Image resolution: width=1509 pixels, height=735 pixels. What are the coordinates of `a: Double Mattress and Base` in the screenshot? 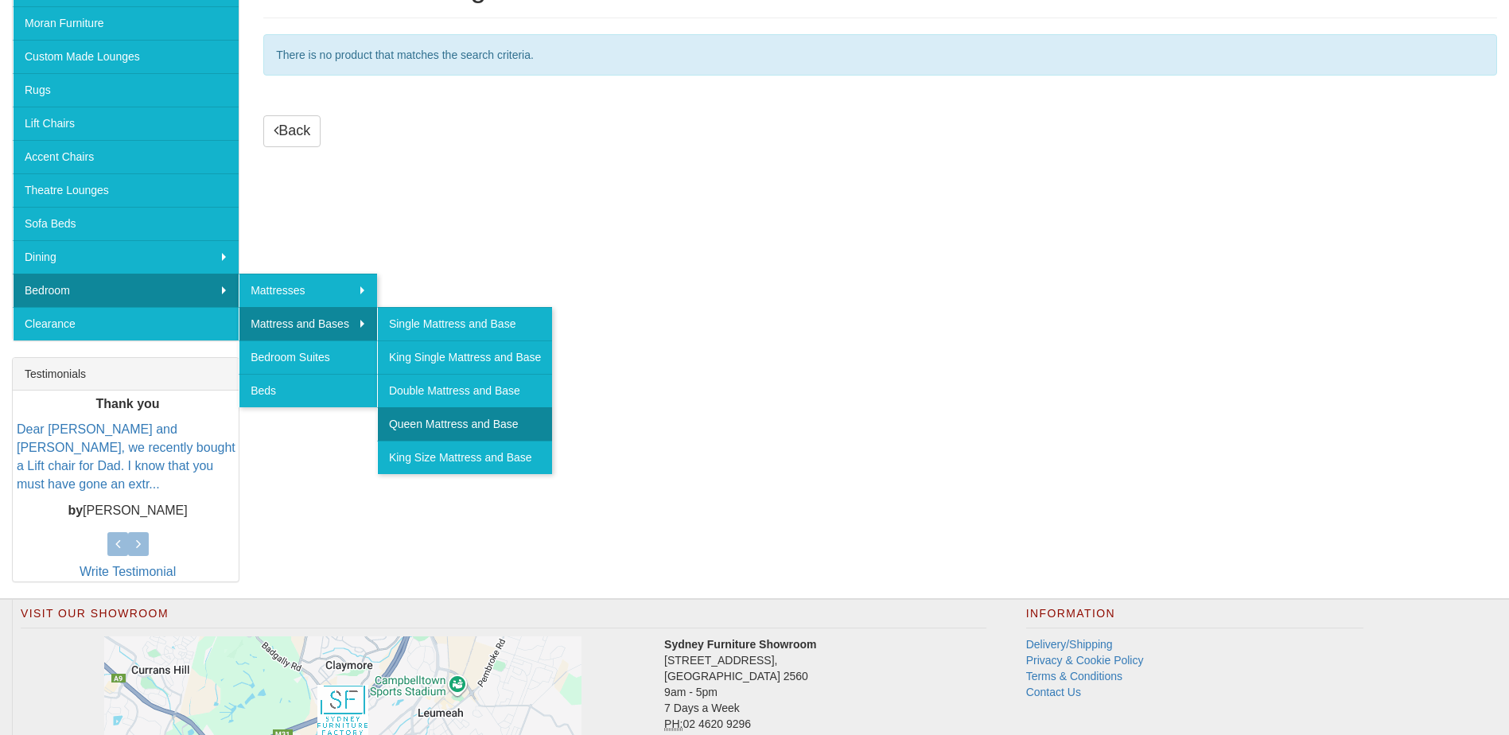 It's located at (464, 390).